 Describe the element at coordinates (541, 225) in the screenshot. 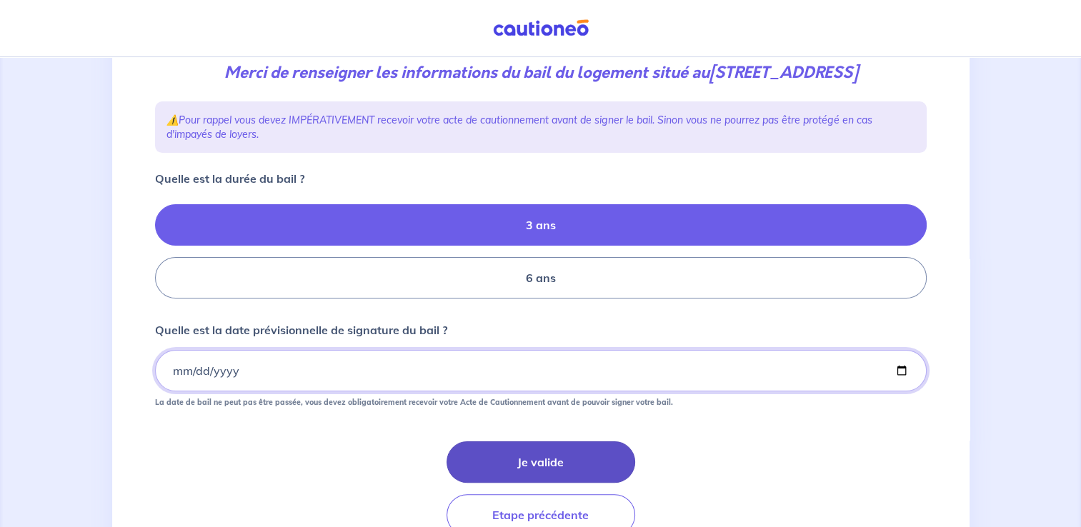

I see `label: 3 ans` at that location.